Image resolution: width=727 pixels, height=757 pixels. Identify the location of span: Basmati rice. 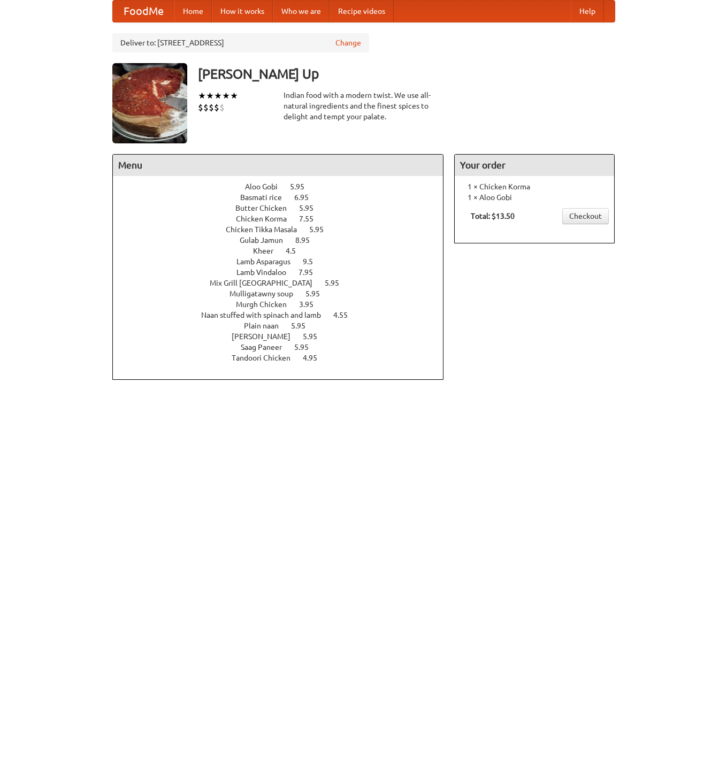
(266, 197).